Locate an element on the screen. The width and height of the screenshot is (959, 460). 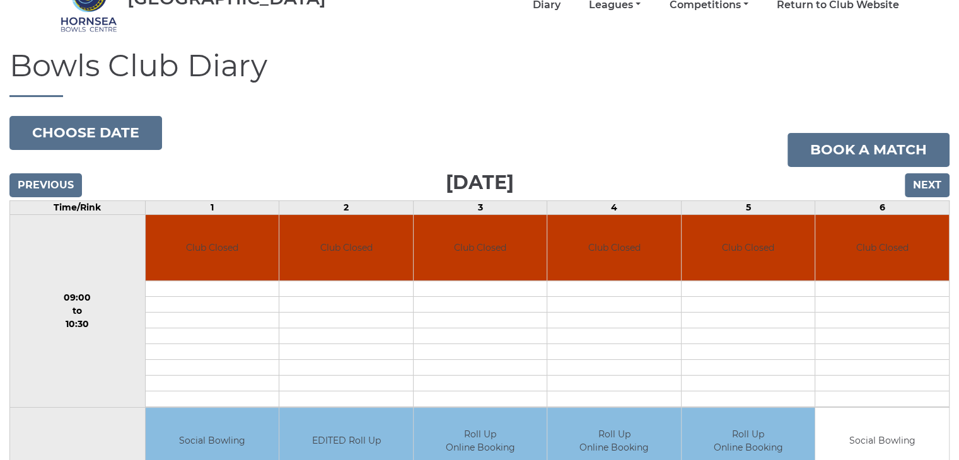
input: Next is located at coordinates (927, 185).